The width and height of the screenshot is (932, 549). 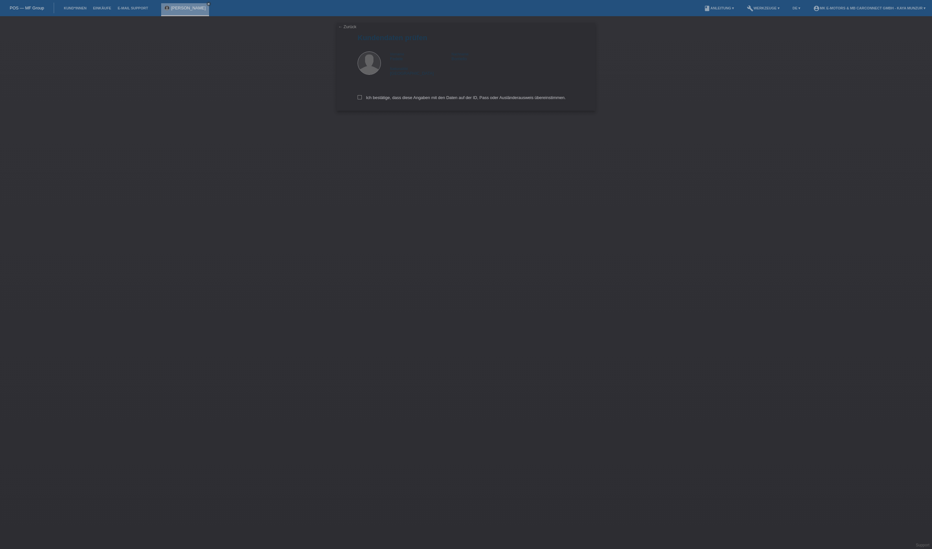 I want to click on div: Fedele, so click(x=421, y=56).